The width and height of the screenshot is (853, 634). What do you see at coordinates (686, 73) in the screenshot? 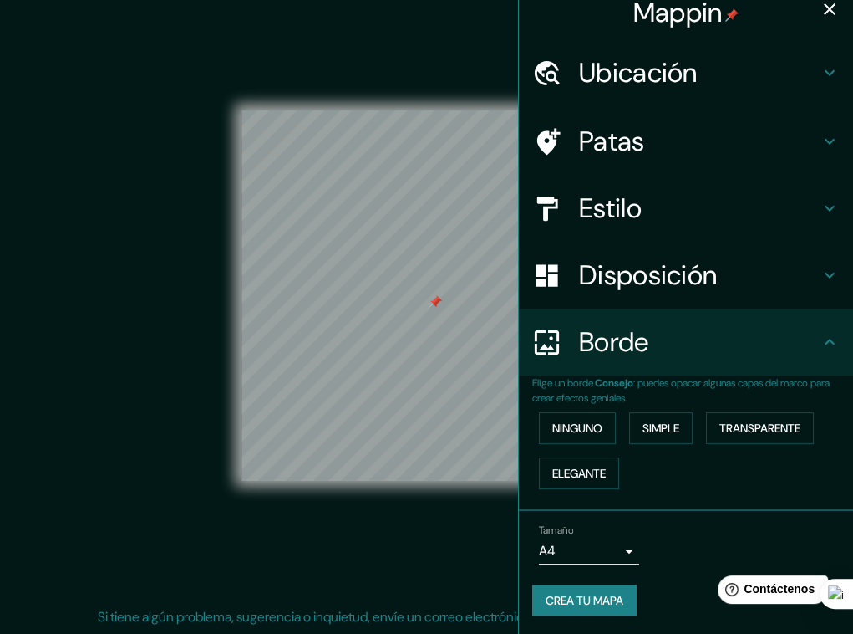
I see `div: Ubicación` at bounding box center [686, 73].